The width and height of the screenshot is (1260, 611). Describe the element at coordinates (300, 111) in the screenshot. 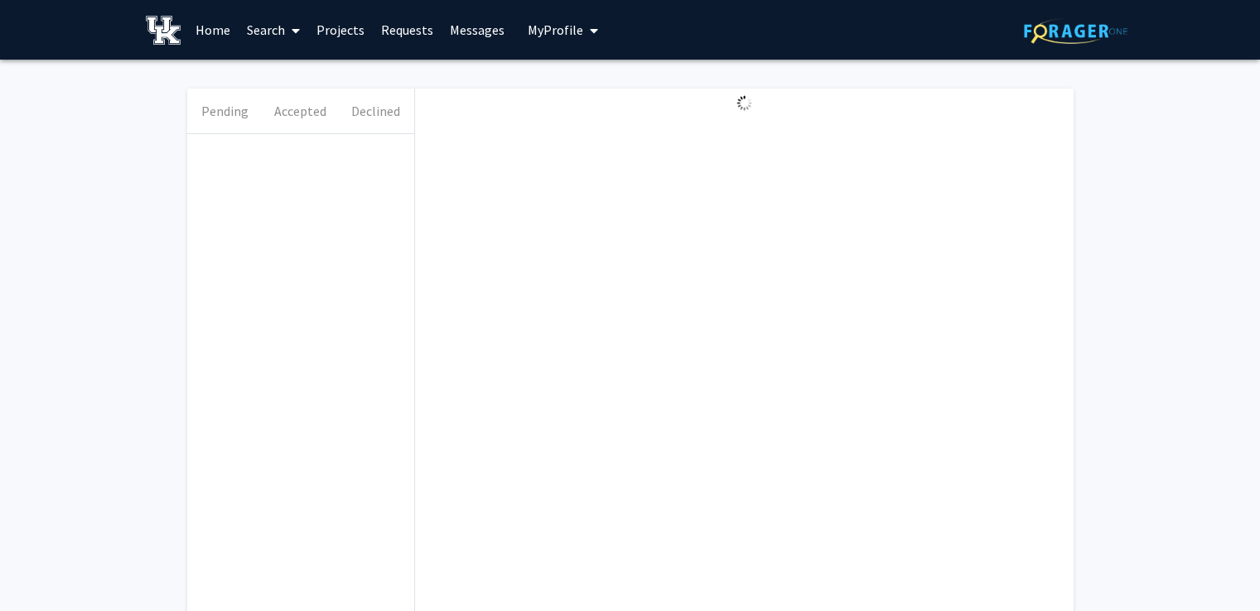

I see `button: Accepted` at that location.